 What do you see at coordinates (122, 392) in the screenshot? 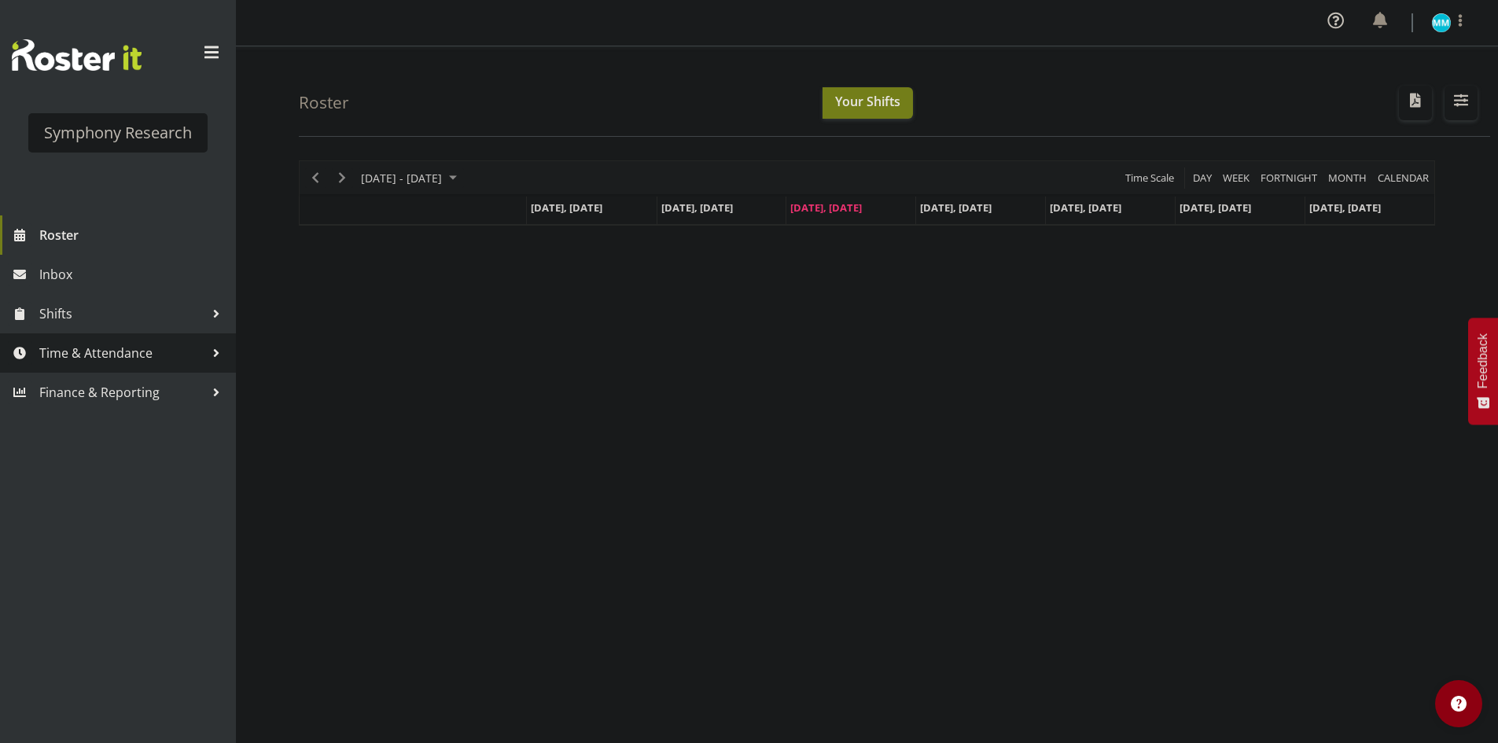
I see `span: Finance & Reporting` at bounding box center [122, 392].